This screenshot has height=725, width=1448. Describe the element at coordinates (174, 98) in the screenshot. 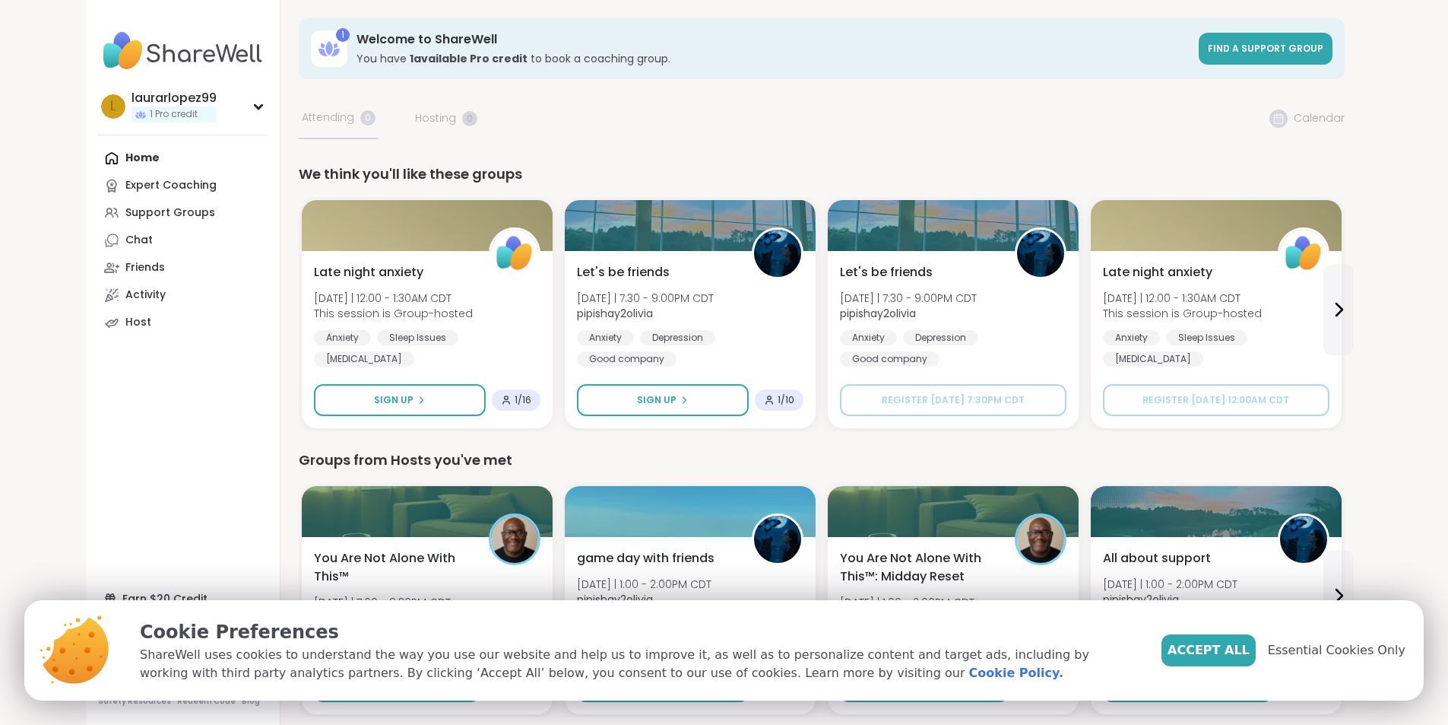

I see `div: laurarlopez99` at that location.